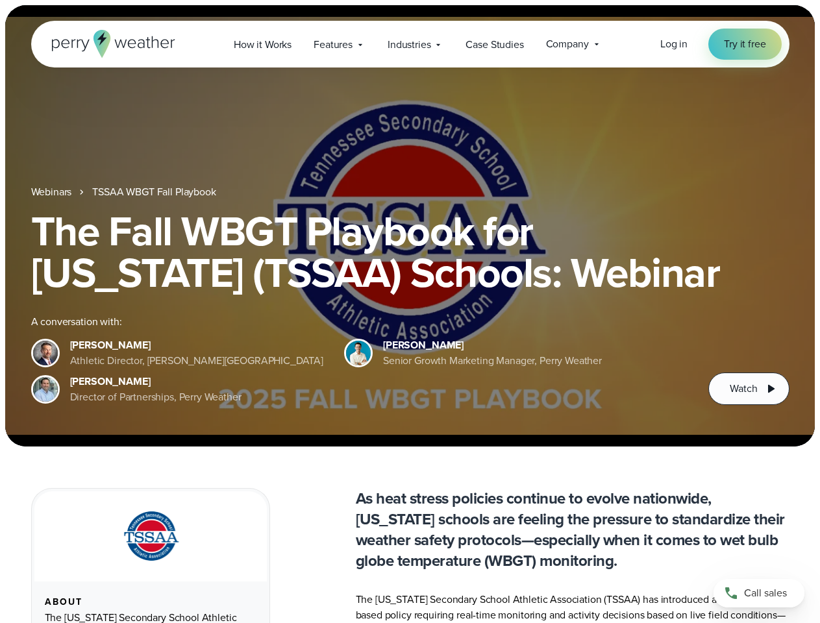 Image resolution: width=820 pixels, height=623 pixels. I want to click on nav: Breadcrumb, so click(410, 192).